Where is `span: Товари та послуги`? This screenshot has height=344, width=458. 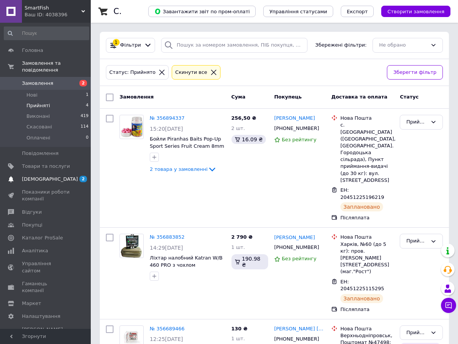
span: Товари та послуги is located at coordinates (46, 166).